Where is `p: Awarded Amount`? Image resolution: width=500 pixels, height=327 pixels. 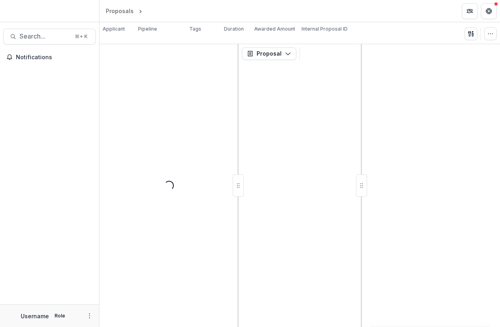
p: Awarded Amount is located at coordinates (274, 29).